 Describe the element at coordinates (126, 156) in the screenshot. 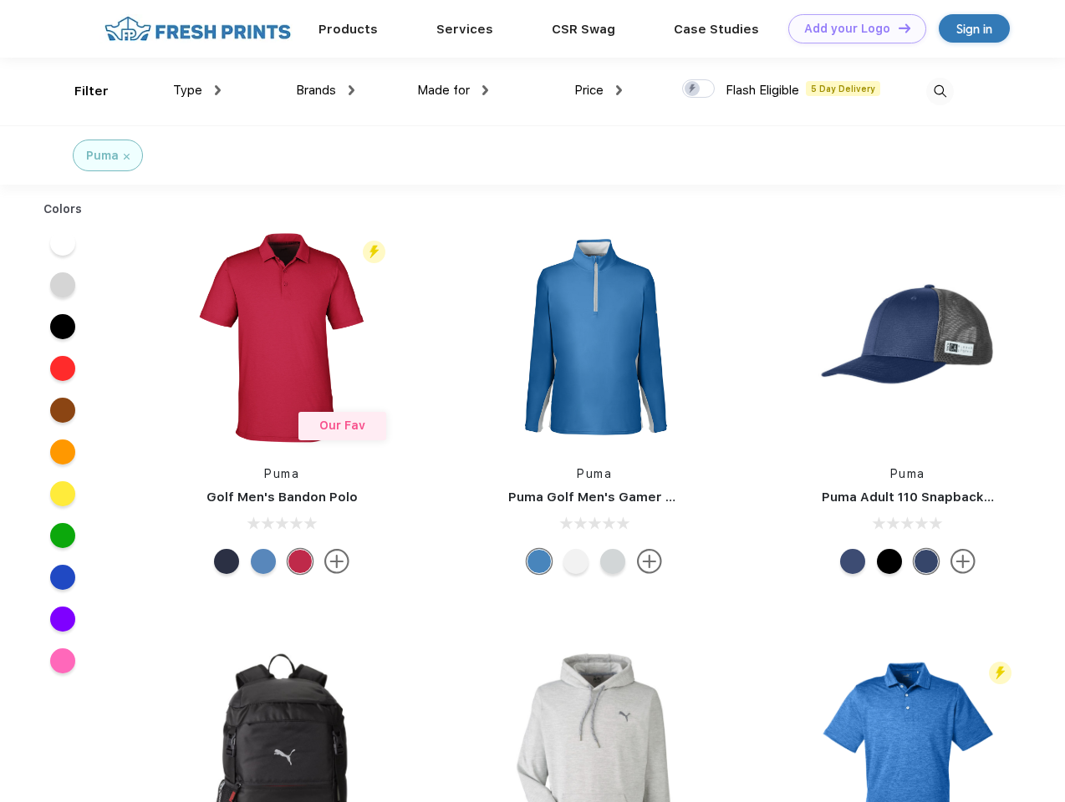

I see `img: filter_cancel.svg` at that location.